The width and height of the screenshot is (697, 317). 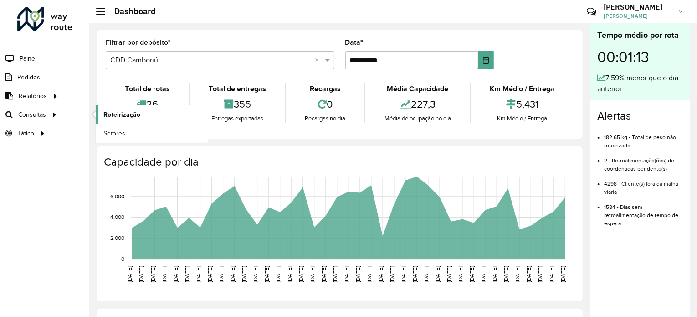 I want to click on li: 1584 - Dias sem retroalimentação de tempo de espera, so click(x=643, y=211).